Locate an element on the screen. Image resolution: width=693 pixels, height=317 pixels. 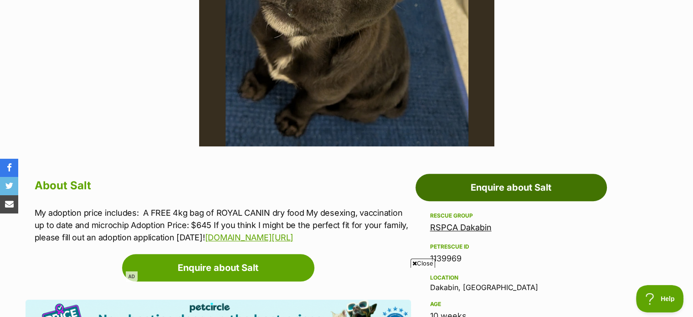
span: Close is located at coordinates (423, 263).